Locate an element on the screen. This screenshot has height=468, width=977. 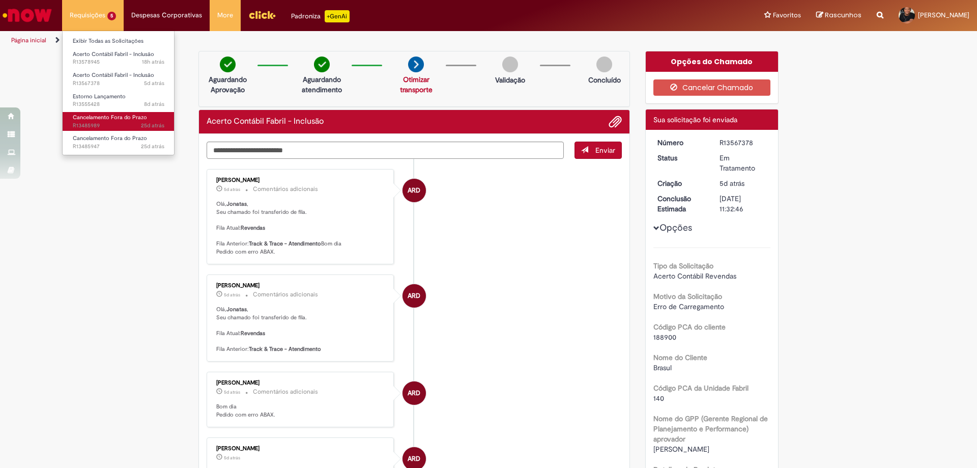
div: Opções do Chamado is located at coordinates (712, 62).